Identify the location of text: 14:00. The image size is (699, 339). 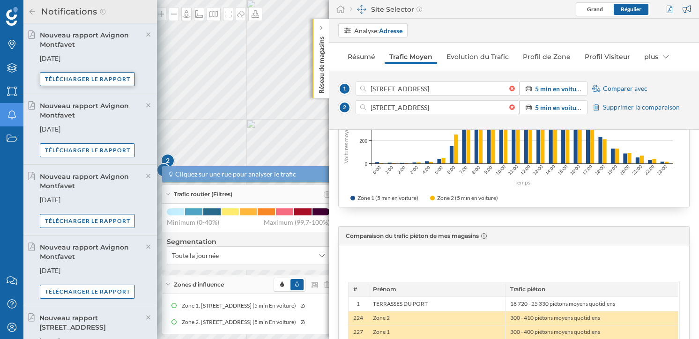
(550, 170).